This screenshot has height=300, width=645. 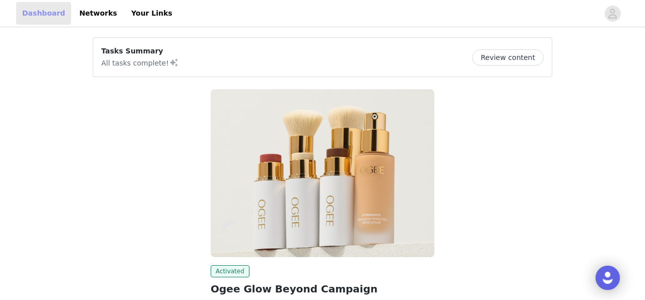 What do you see at coordinates (608, 278) in the screenshot?
I see `div: Open Intercom Messenger` at bounding box center [608, 278].